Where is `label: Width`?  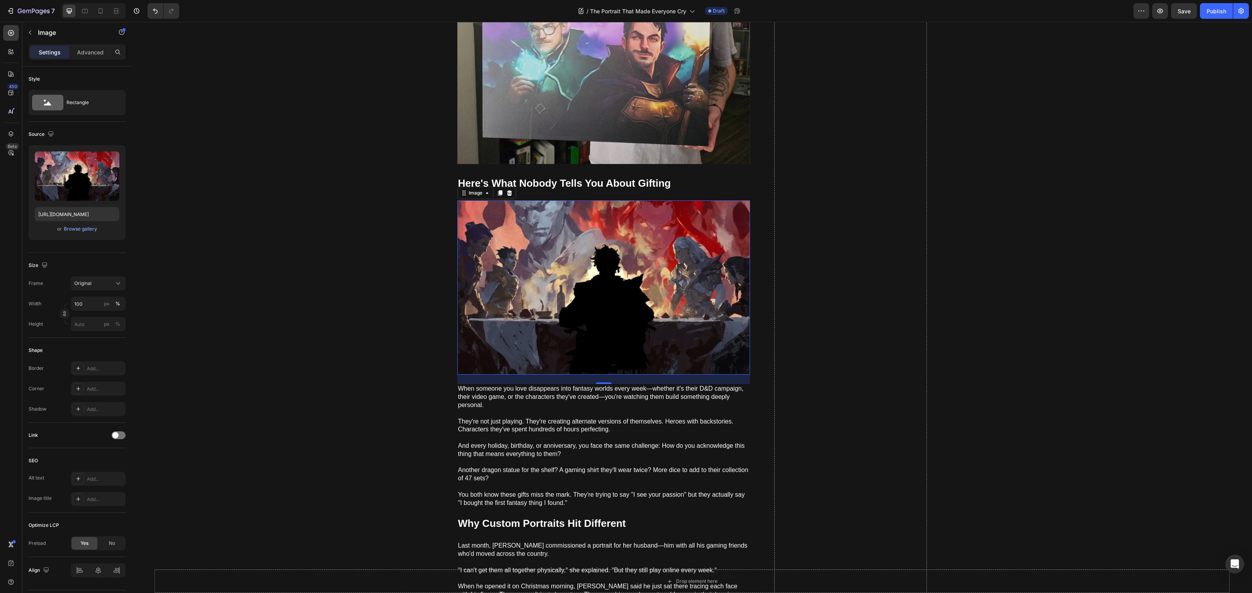 label: Width is located at coordinates (35, 304).